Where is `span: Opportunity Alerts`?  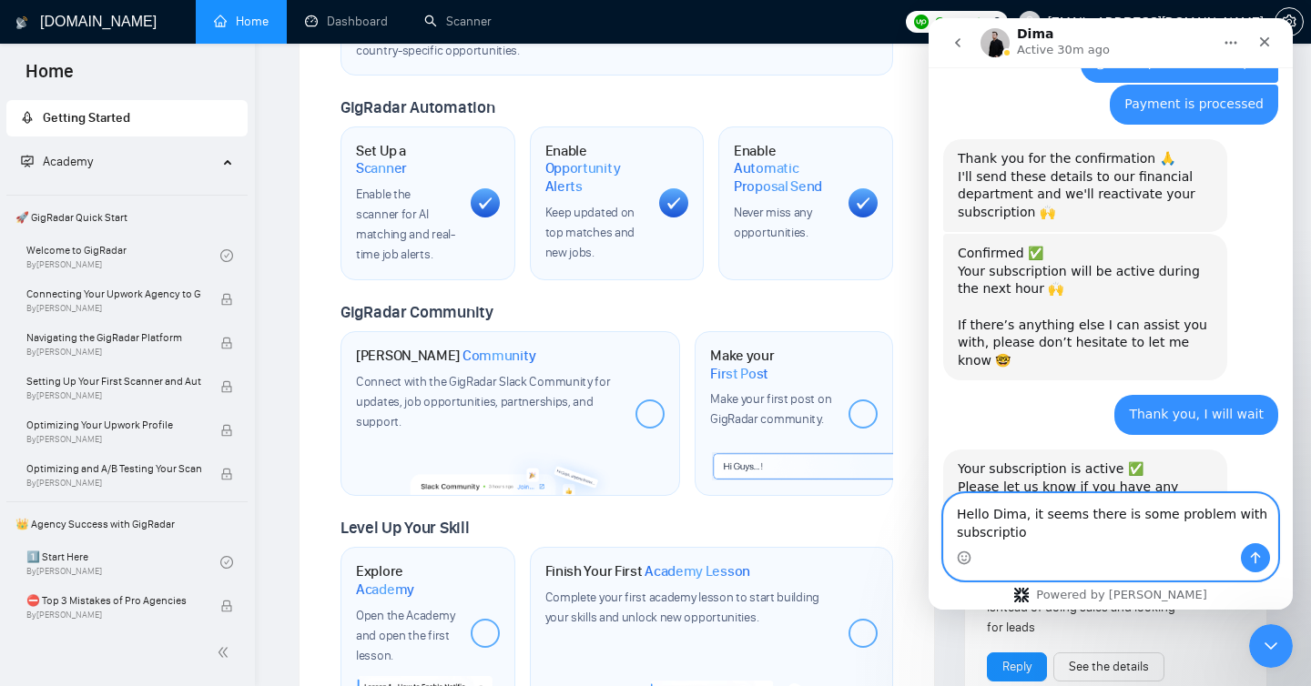 span: Opportunity Alerts is located at coordinates (595, 177).